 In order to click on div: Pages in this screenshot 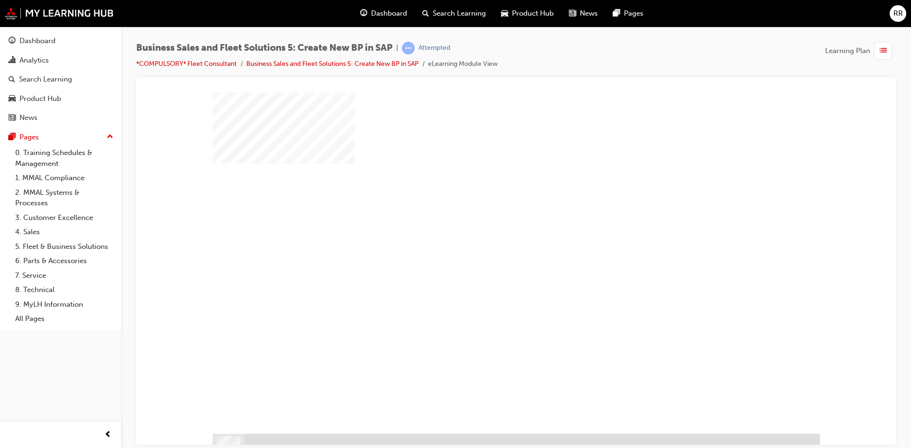, I will do `click(29, 137)`.